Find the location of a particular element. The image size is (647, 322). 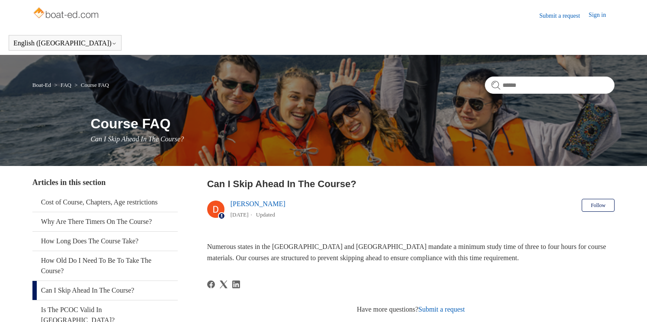

div: Live chat is located at coordinates (629, 304).